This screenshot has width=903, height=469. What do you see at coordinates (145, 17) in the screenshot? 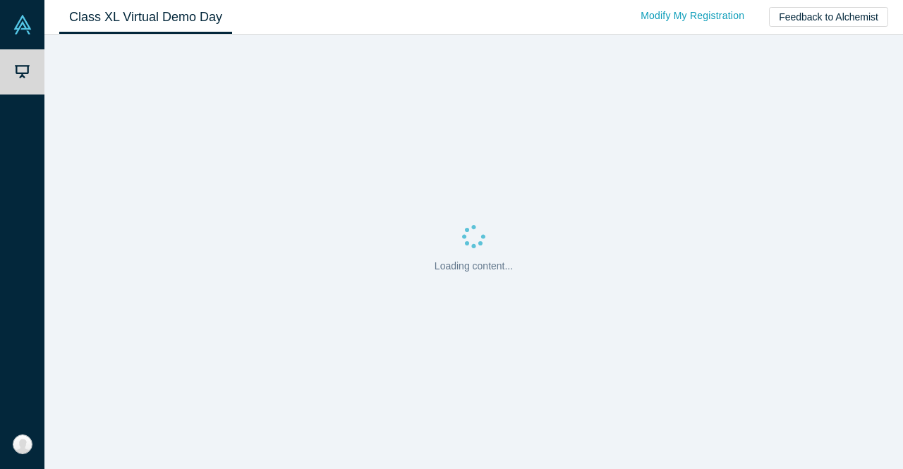
I see `a: Class XL Virtual Demo Day` at bounding box center [145, 17].